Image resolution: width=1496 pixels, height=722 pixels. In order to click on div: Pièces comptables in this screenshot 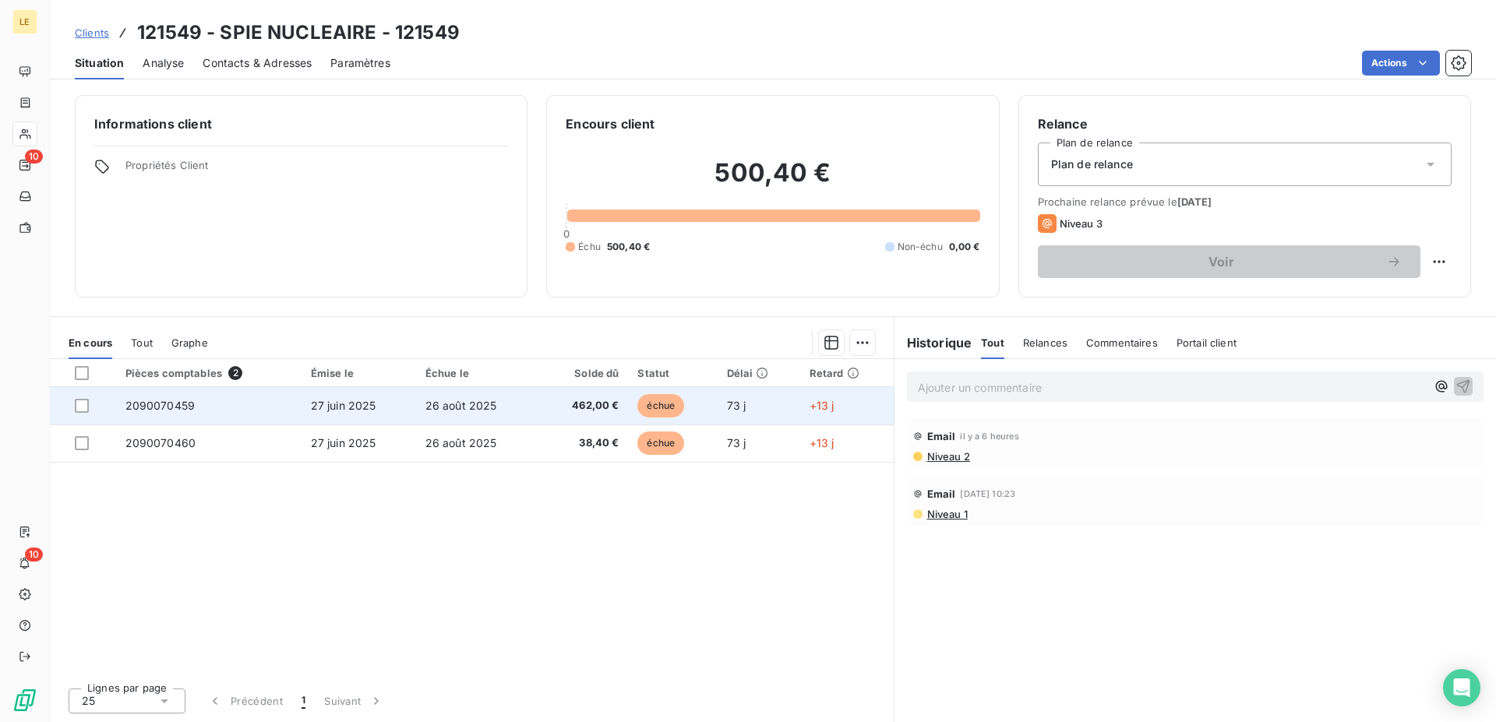, I will do `click(209, 373)`.